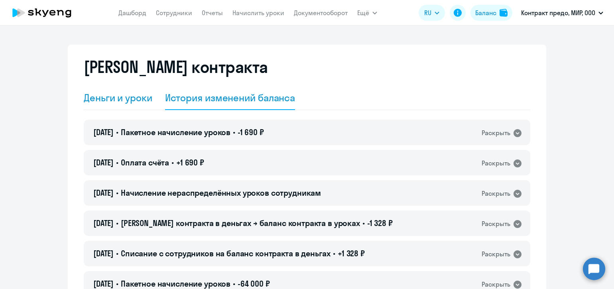  What do you see at coordinates (363, 13) in the screenshot?
I see `span: Ещё` at bounding box center [363, 13].